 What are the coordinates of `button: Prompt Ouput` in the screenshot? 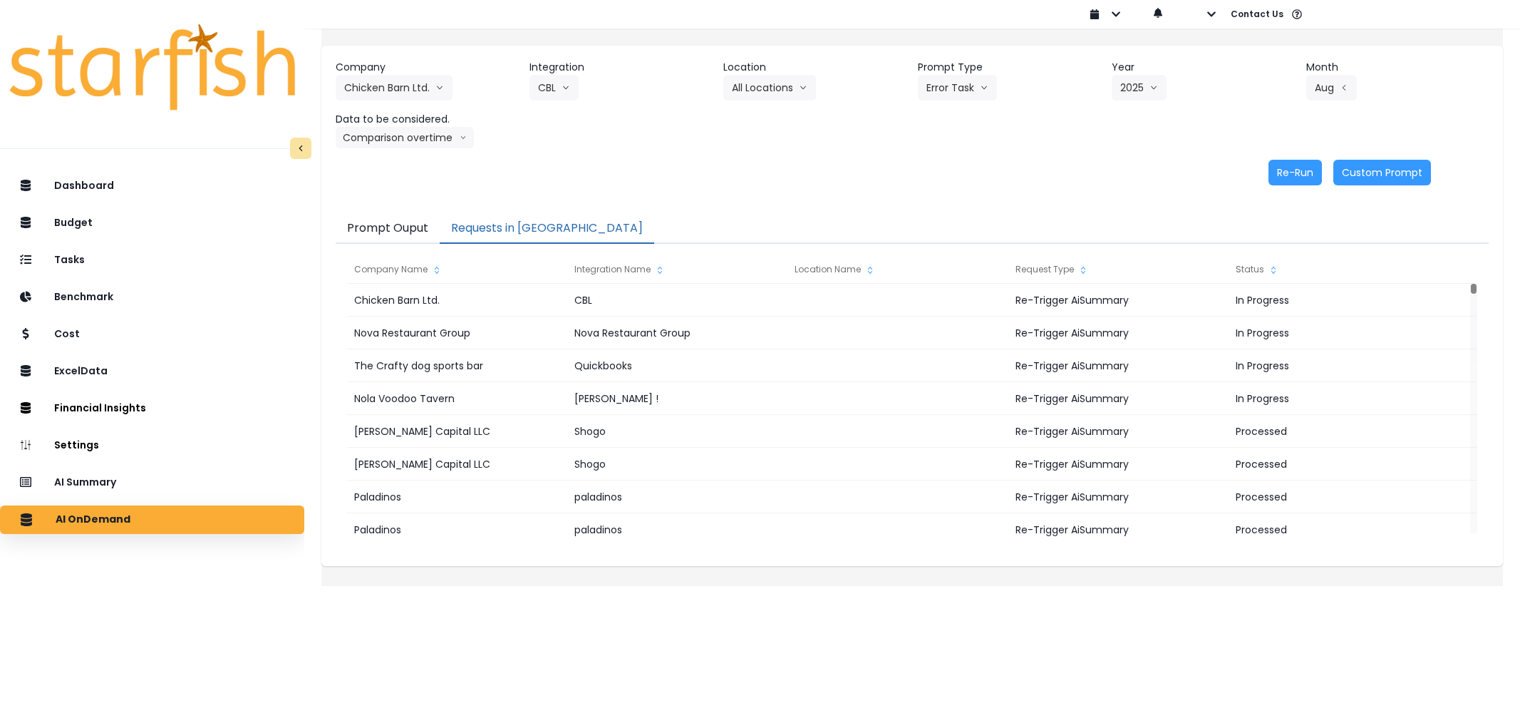 It's located at (388, 229).